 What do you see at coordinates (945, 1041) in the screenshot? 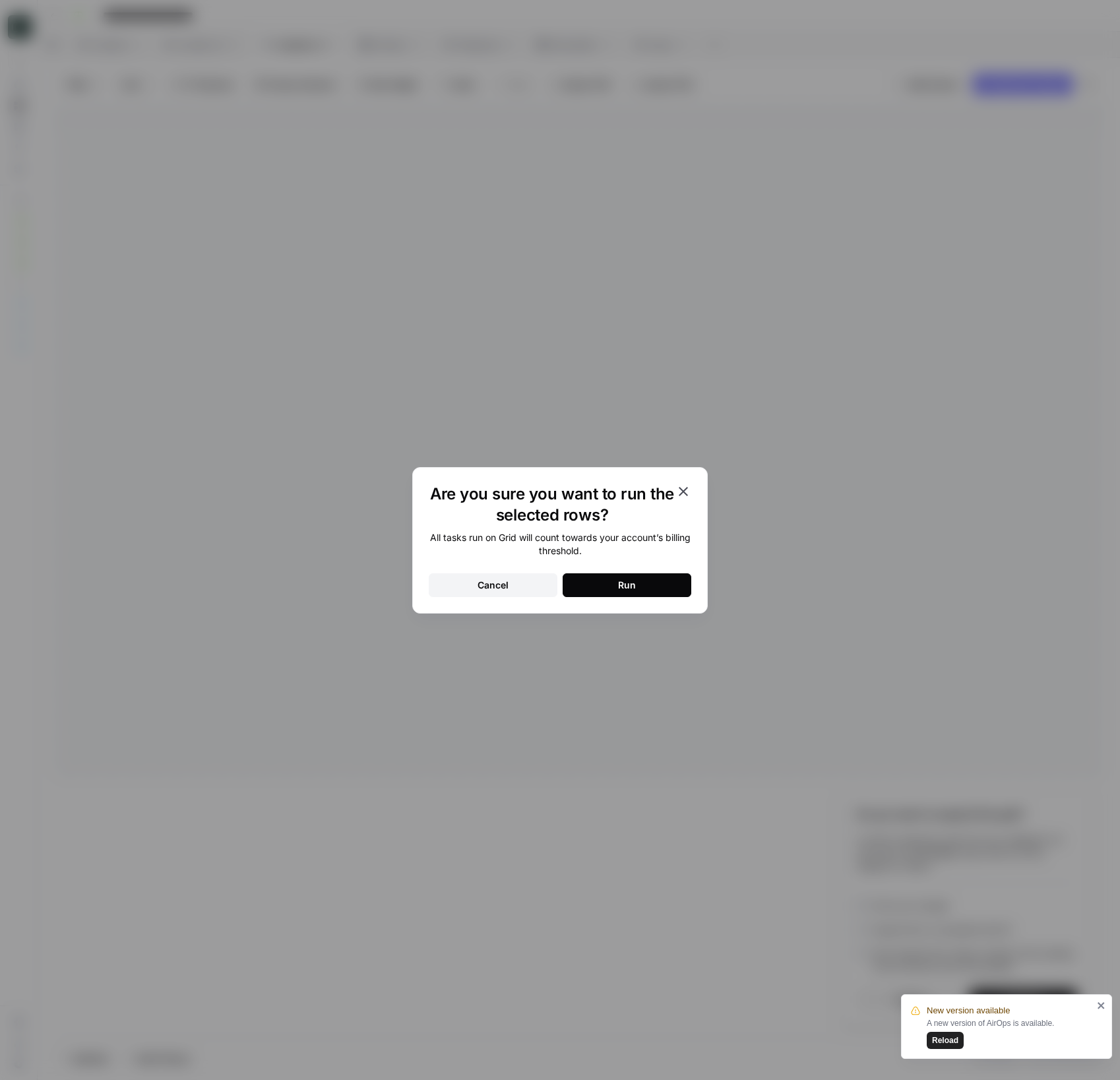
I see `span: Reload` at bounding box center [945, 1041].